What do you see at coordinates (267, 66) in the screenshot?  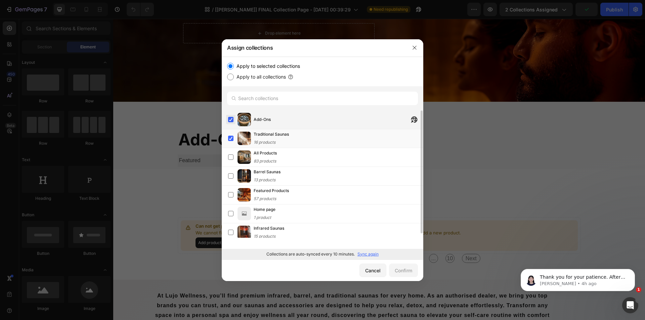 I see `label: Apply to selected collections` at bounding box center [267, 66].